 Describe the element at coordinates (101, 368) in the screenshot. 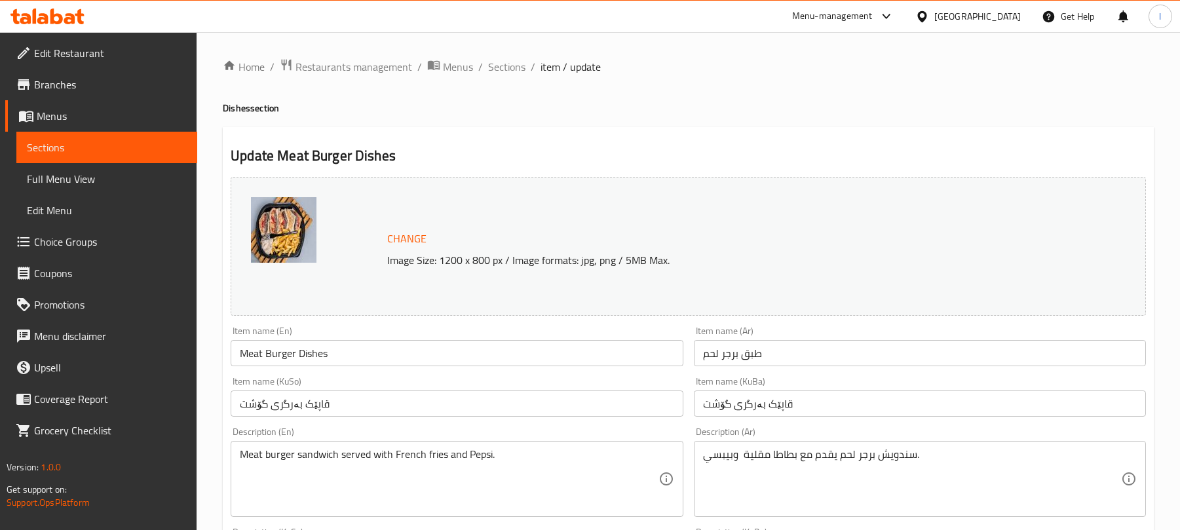

I see `a: Upsell` at that location.